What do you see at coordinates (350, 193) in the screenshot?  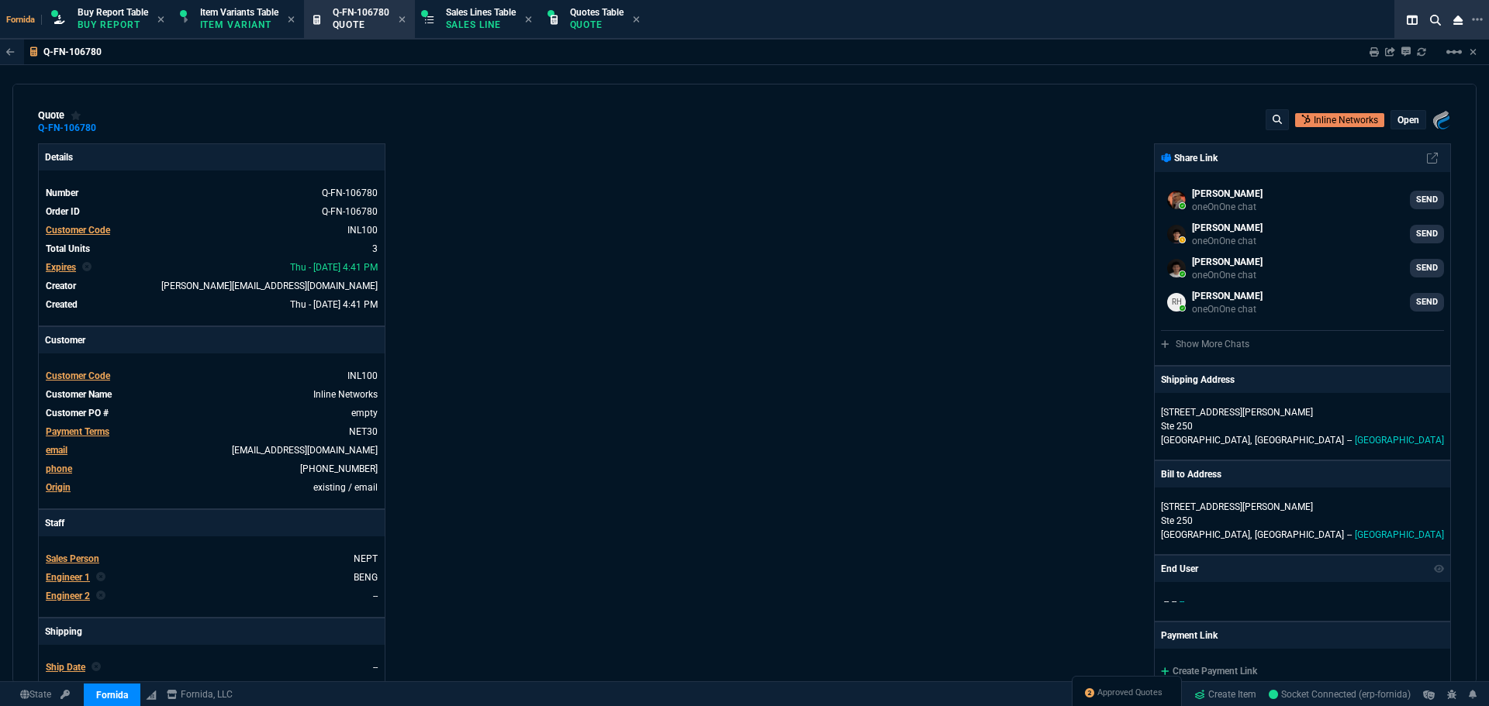 I see `span: See Marketplace Order` at bounding box center [350, 193].